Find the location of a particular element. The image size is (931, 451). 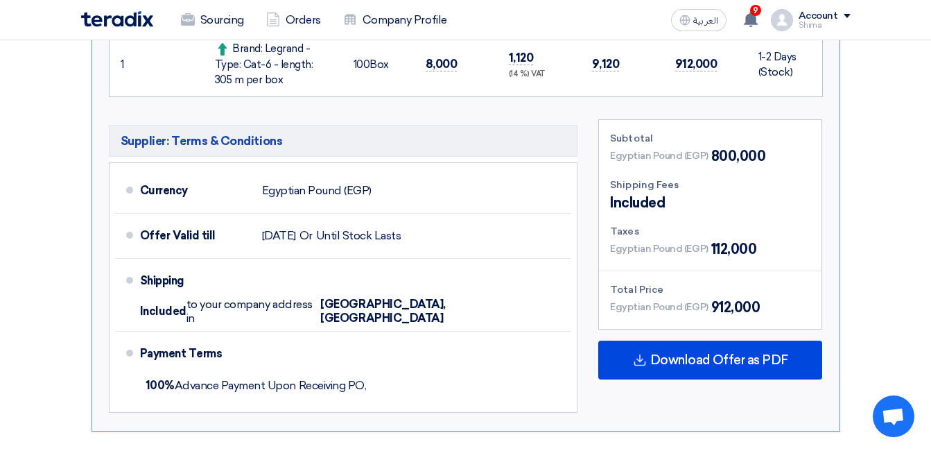

a: Sourcing is located at coordinates (212, 20).